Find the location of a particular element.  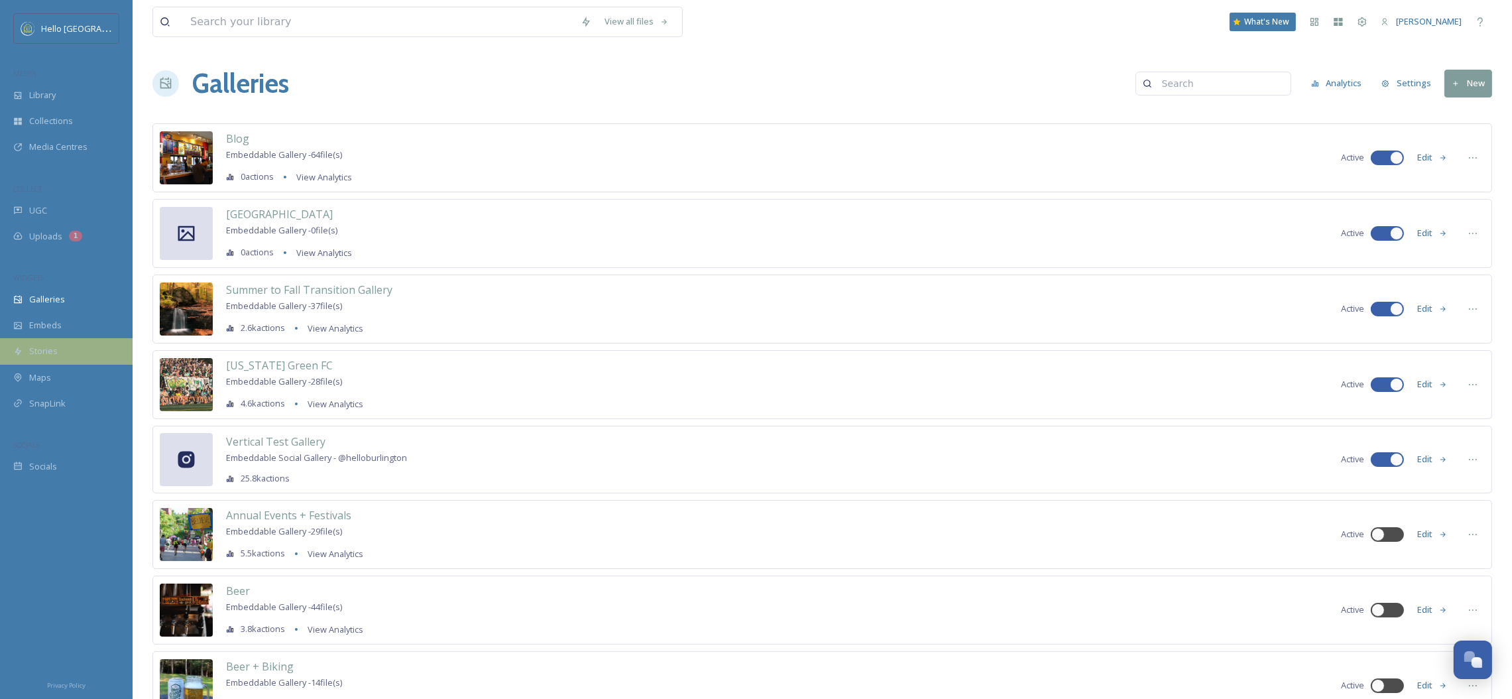

button: New is located at coordinates (1468, 83).